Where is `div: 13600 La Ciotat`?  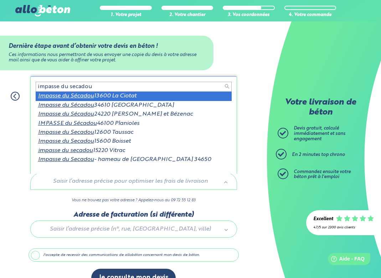 div: 13600 La Ciotat is located at coordinates (134, 96).